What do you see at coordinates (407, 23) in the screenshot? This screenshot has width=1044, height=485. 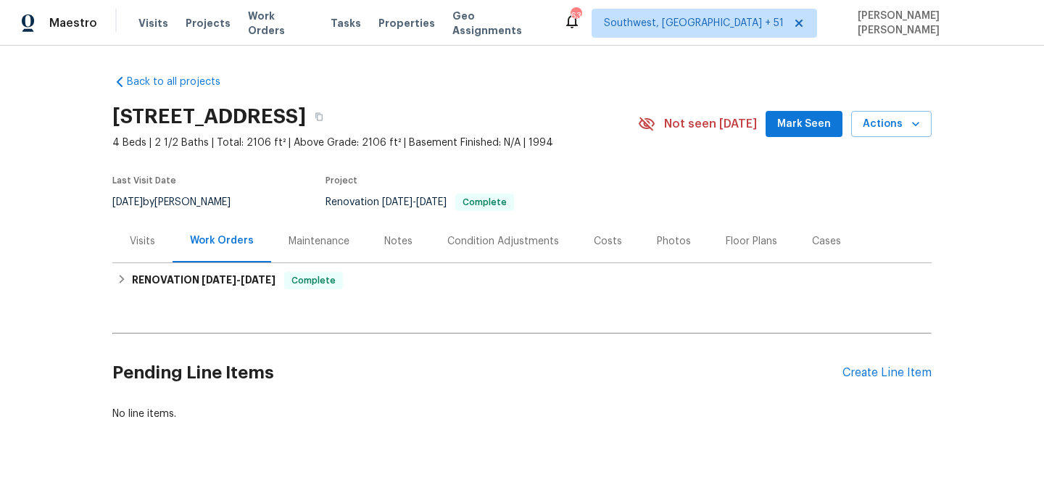 I see `span: Properties` at bounding box center [407, 23].